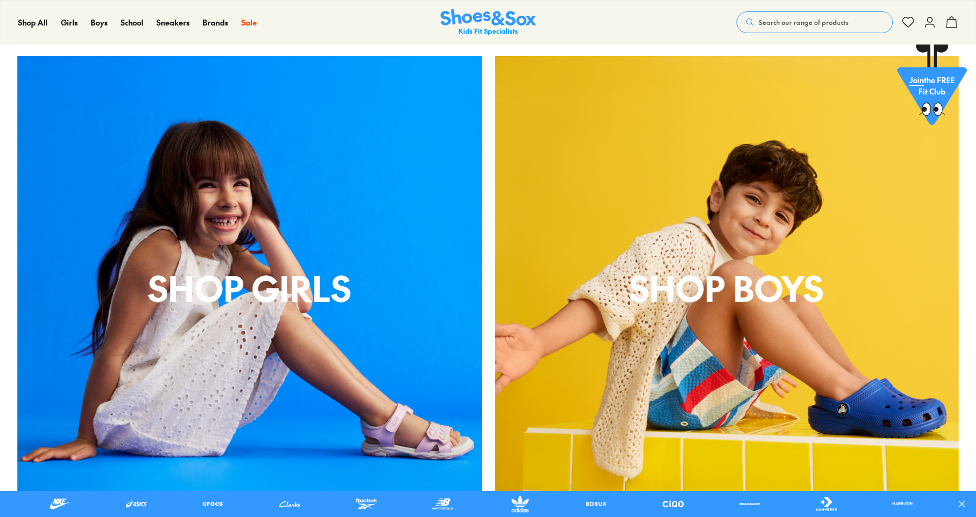 Image resolution: width=976 pixels, height=517 pixels. What do you see at coordinates (69, 22) in the screenshot?
I see `span: Girls` at bounding box center [69, 22].